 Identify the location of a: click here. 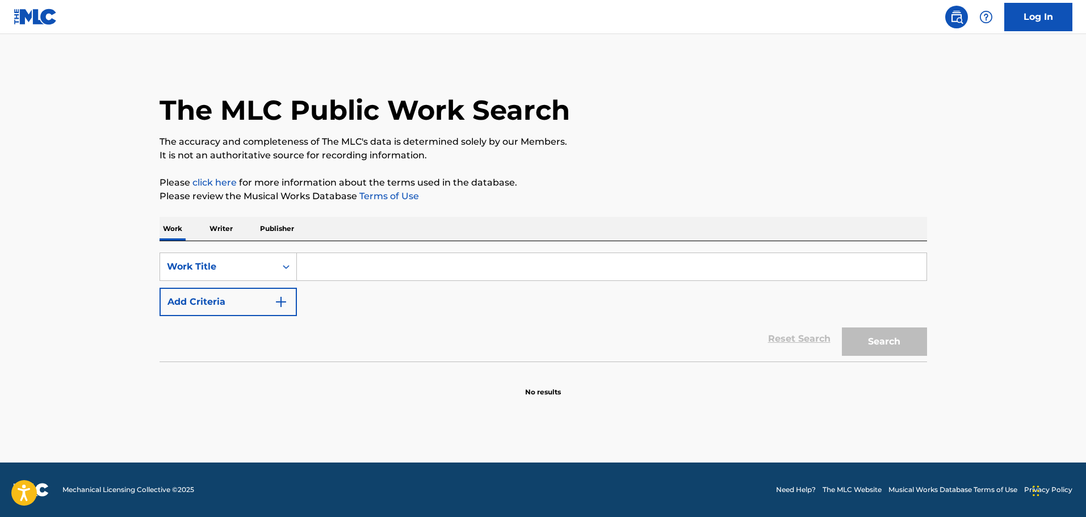
(215, 182).